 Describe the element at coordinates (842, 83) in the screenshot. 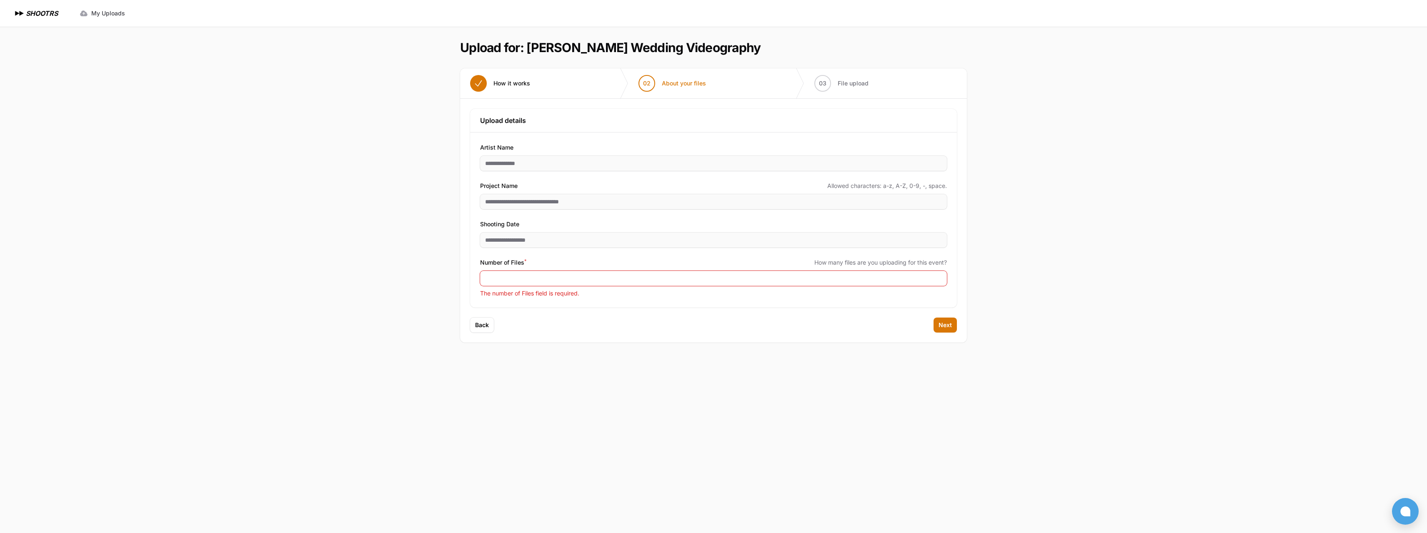

I see `button: 03 File upload` at that location.